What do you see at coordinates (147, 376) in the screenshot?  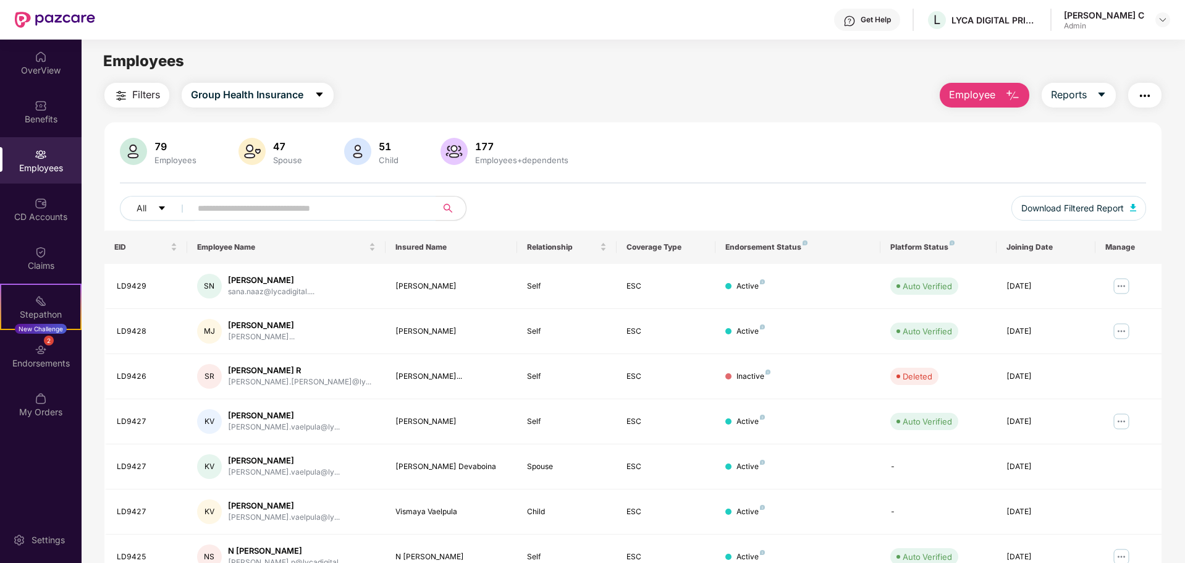 I see `div: LD9426` at bounding box center [147, 376].